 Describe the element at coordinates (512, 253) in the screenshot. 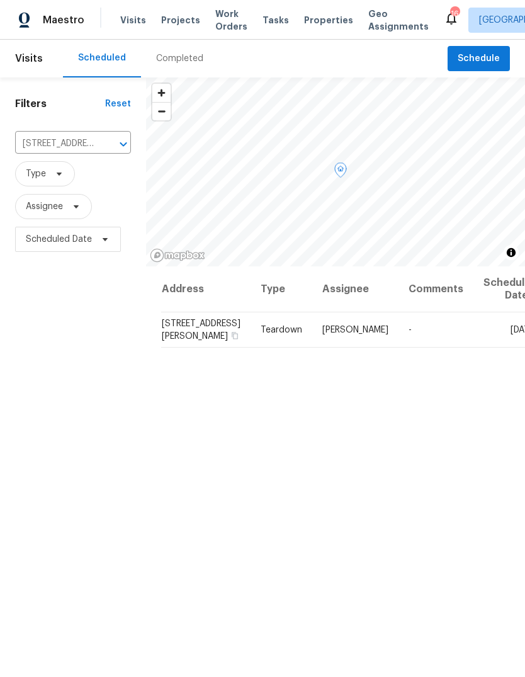

I see `button: Toggle attribution` at that location.